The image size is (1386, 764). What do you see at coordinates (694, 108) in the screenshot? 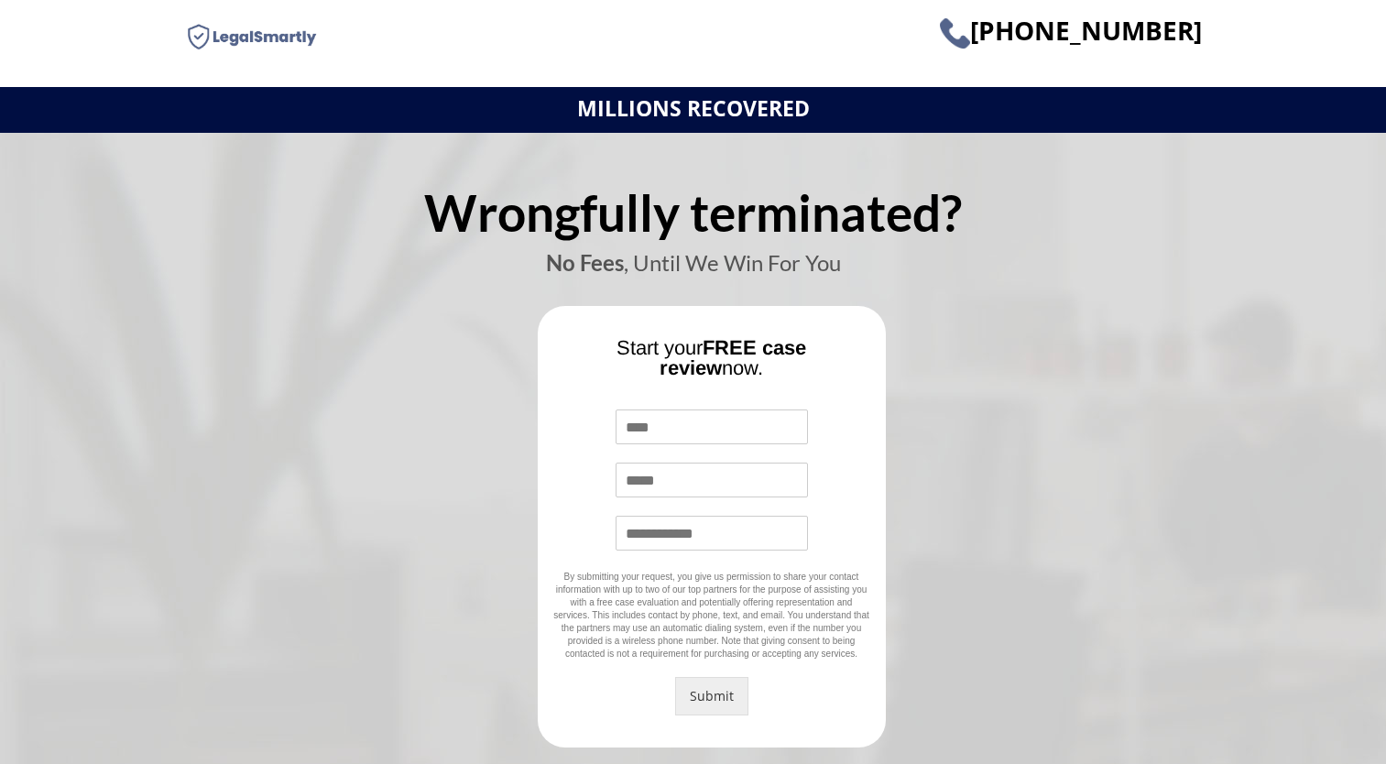
I see `strong: MILLIONS RECOVERED` at bounding box center [694, 108].